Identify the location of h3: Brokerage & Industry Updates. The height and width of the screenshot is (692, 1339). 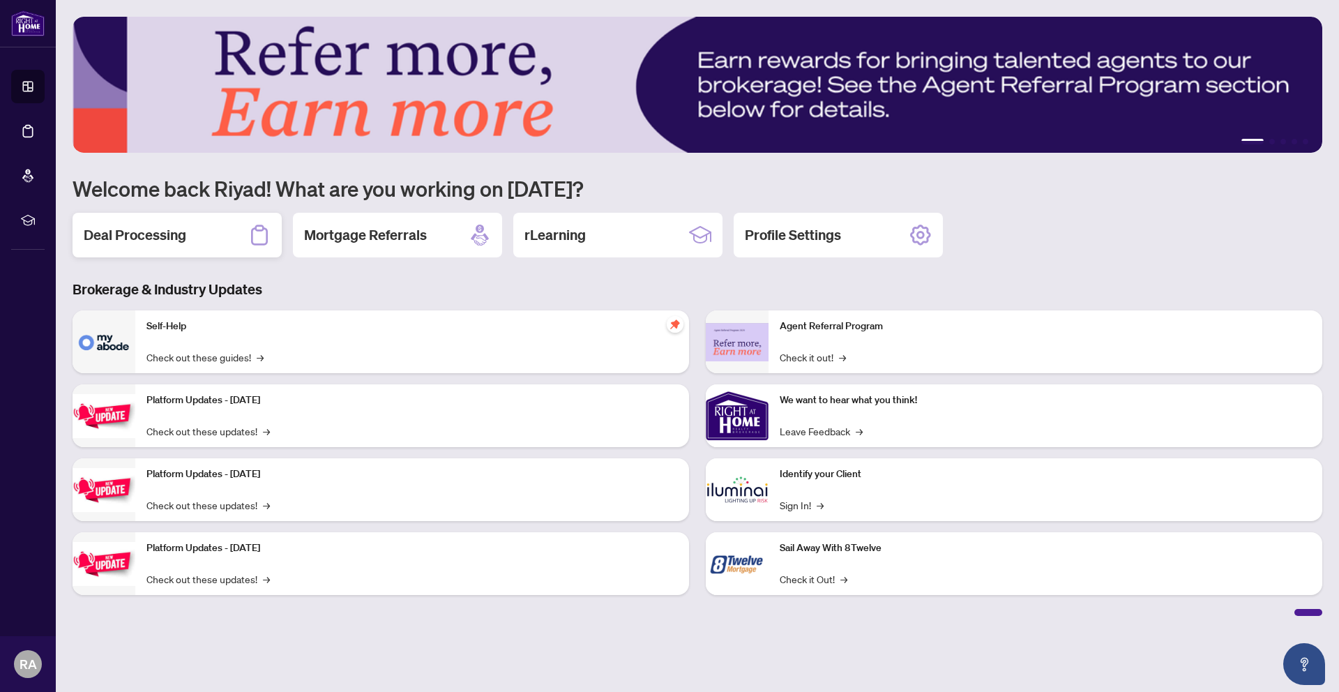
(698, 290).